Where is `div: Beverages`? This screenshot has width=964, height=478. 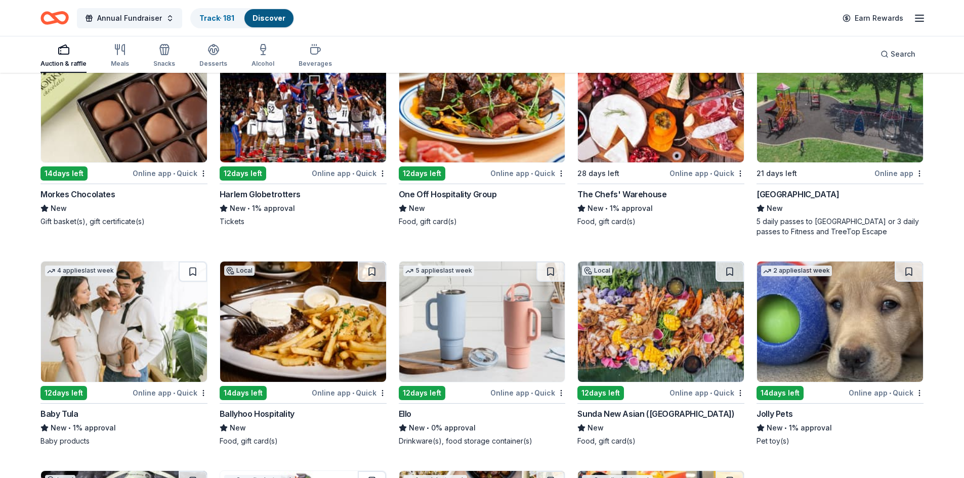 div: Beverages is located at coordinates (315, 64).